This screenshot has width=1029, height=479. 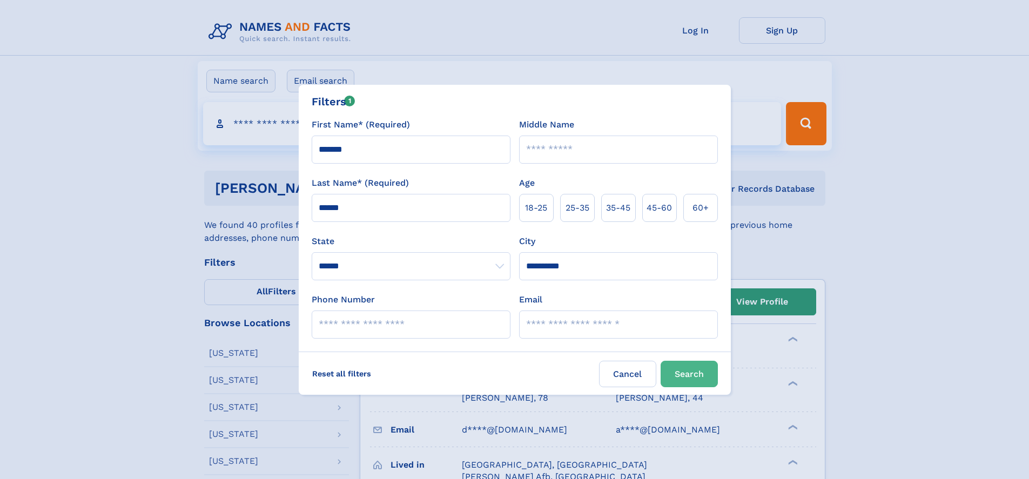 What do you see at coordinates (701, 208) in the screenshot?
I see `span: 60+` at bounding box center [701, 208].